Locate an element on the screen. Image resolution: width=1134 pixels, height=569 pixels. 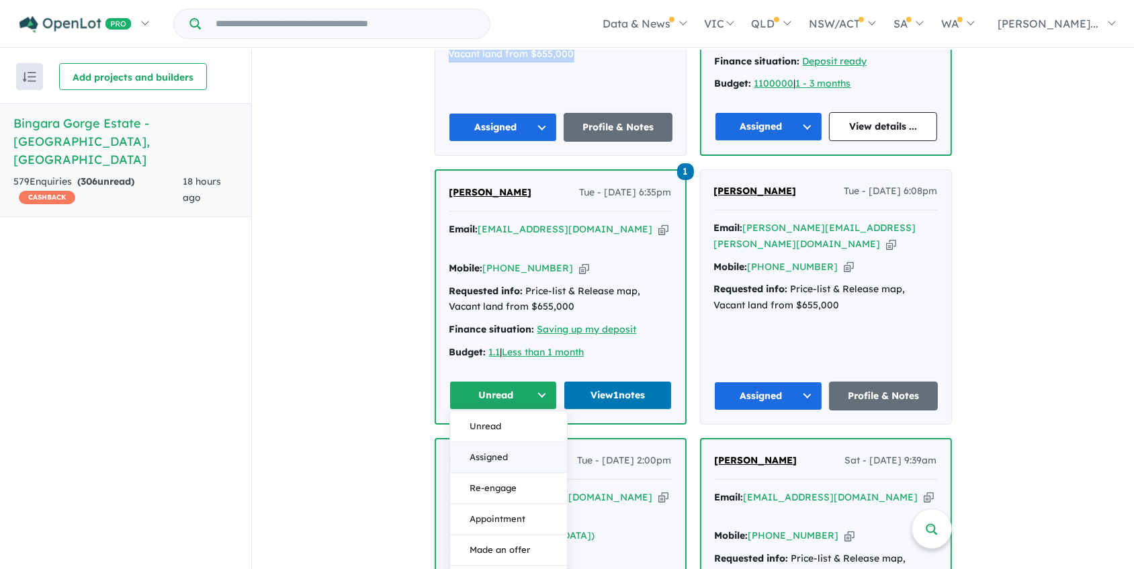
button: Made an offer is located at coordinates (509, 550).